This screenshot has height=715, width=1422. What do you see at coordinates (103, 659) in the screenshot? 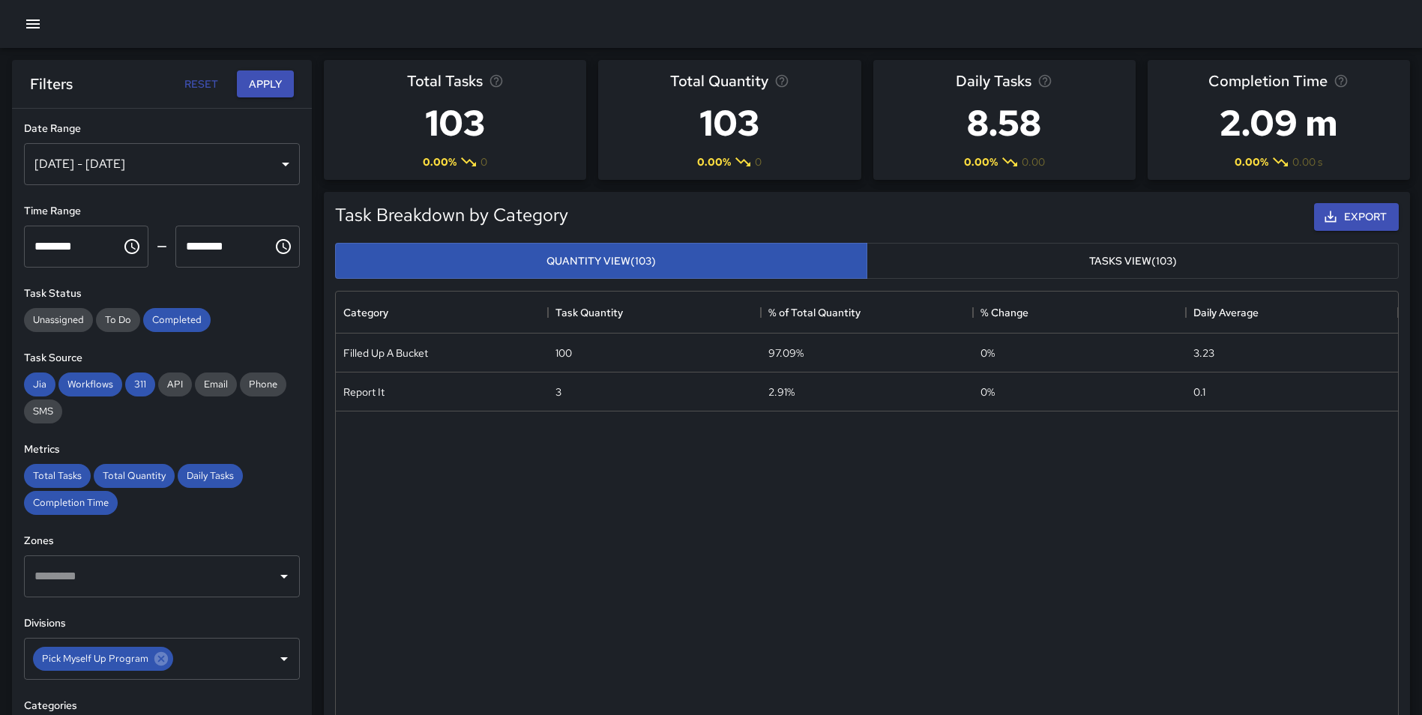
I see `div: Pick Myself Up Program` at bounding box center [103, 659].